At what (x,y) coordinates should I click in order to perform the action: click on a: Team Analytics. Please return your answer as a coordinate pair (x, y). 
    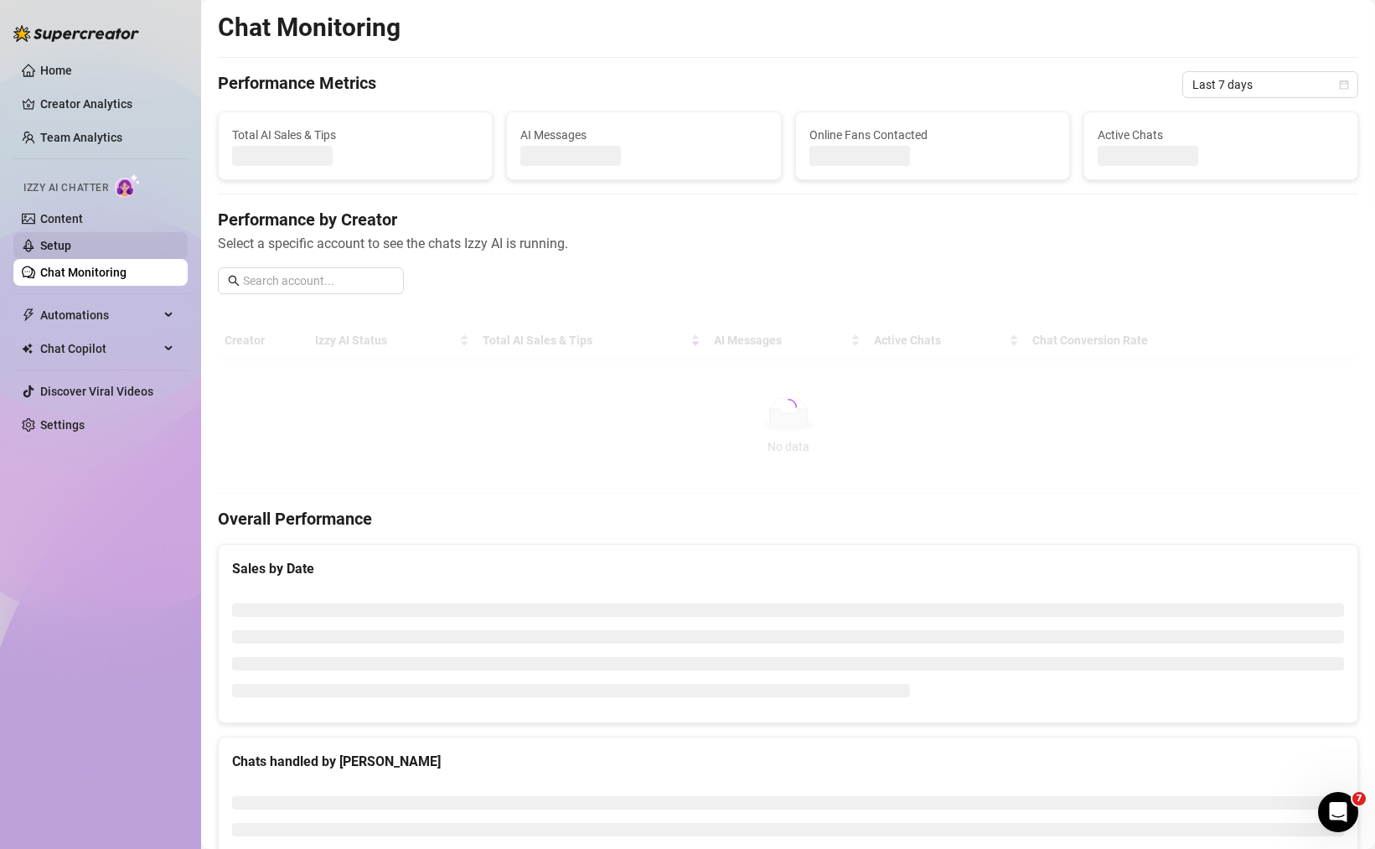
    Looking at the image, I should click on (81, 137).